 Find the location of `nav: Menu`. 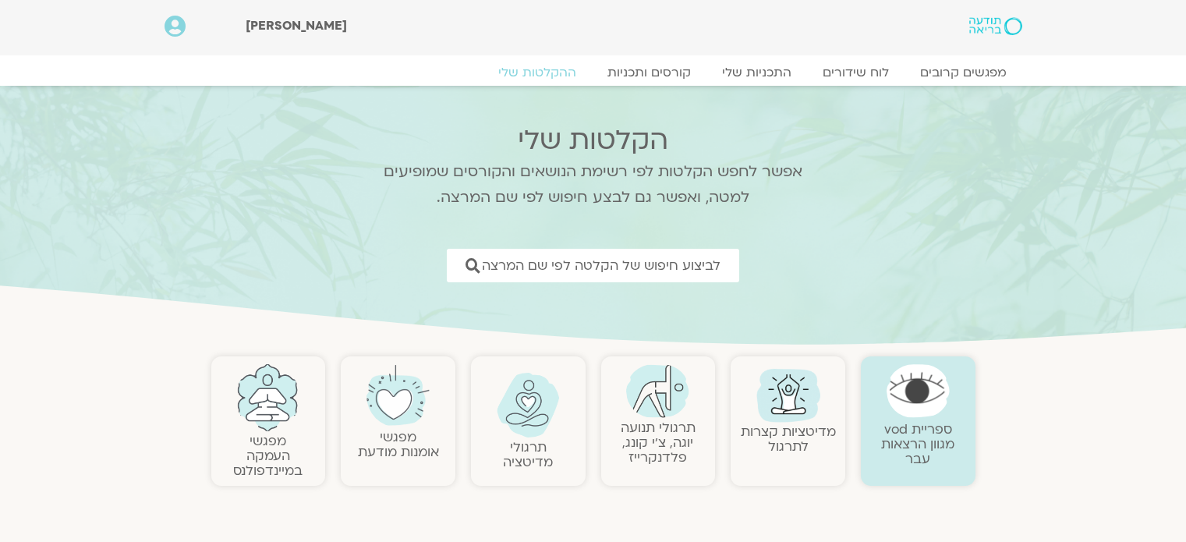

nav: Menu is located at coordinates (593, 72).